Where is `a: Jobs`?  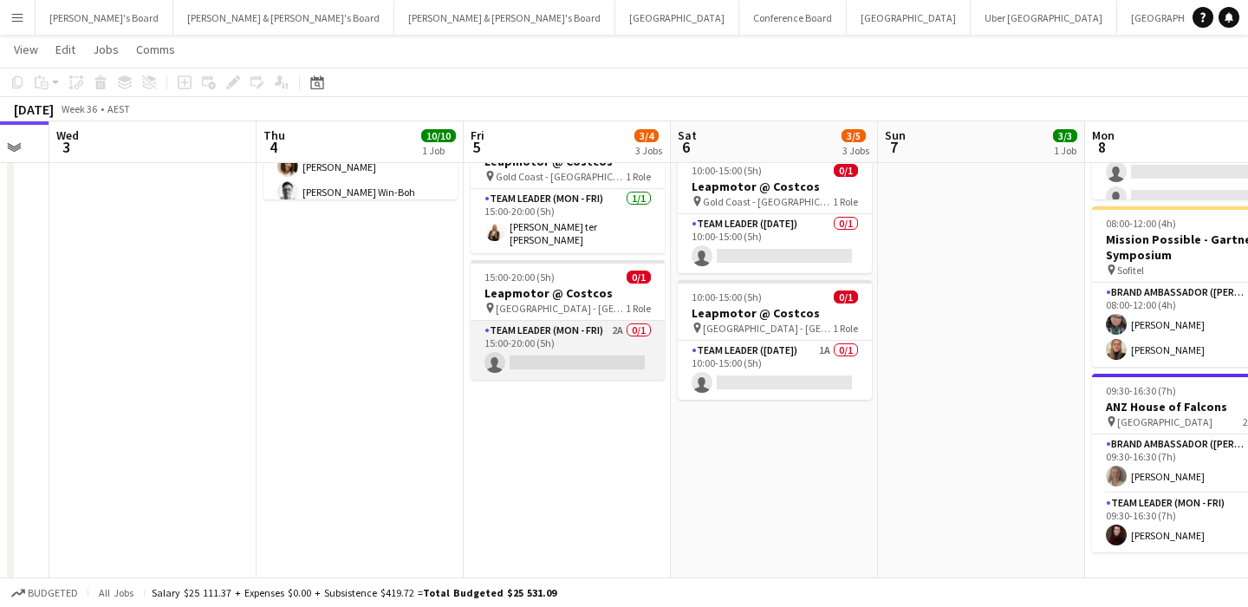 a: Jobs is located at coordinates (106, 49).